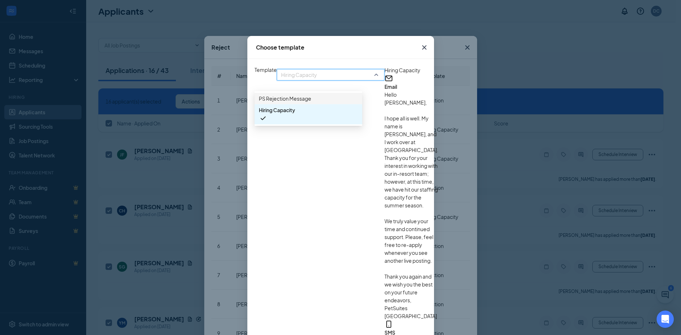 This screenshot has height=335, width=681. What do you see at coordinates (285, 98) in the screenshot?
I see `span: PS Rejection Message` at bounding box center [285, 98].